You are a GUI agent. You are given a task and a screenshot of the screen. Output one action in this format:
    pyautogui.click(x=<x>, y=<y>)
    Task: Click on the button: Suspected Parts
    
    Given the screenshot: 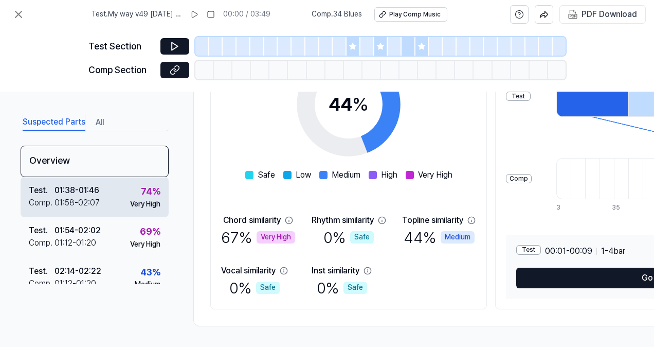 What is the action you would take?
    pyautogui.click(x=54, y=122)
    